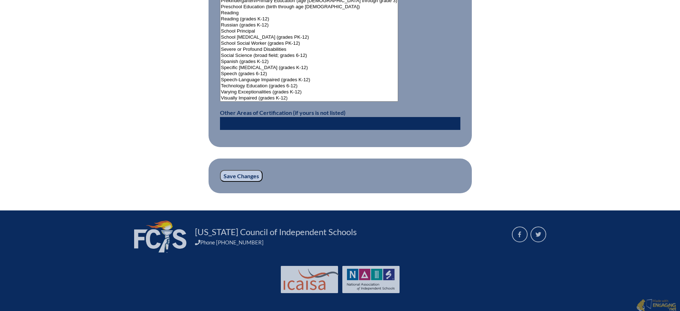 This screenshot has width=680, height=311. Describe the element at coordinates (282, 112) in the screenshot. I see `label: Other Areas of Certification (if yours is not listed)` at that location.